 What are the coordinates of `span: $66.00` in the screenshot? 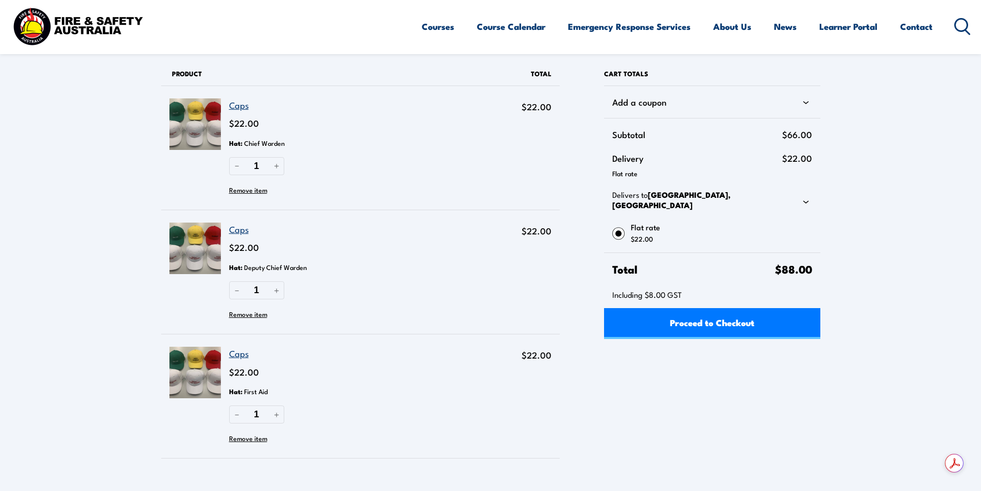 It's located at (797, 134).